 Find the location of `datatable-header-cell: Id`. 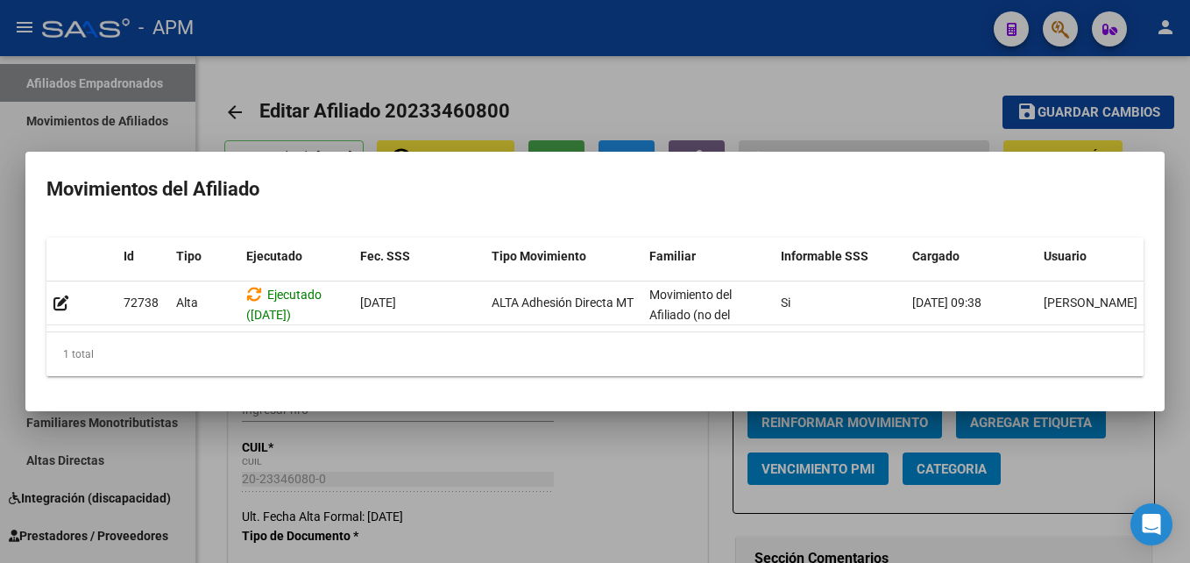

datatable-header-cell: Id is located at coordinates (143, 256).